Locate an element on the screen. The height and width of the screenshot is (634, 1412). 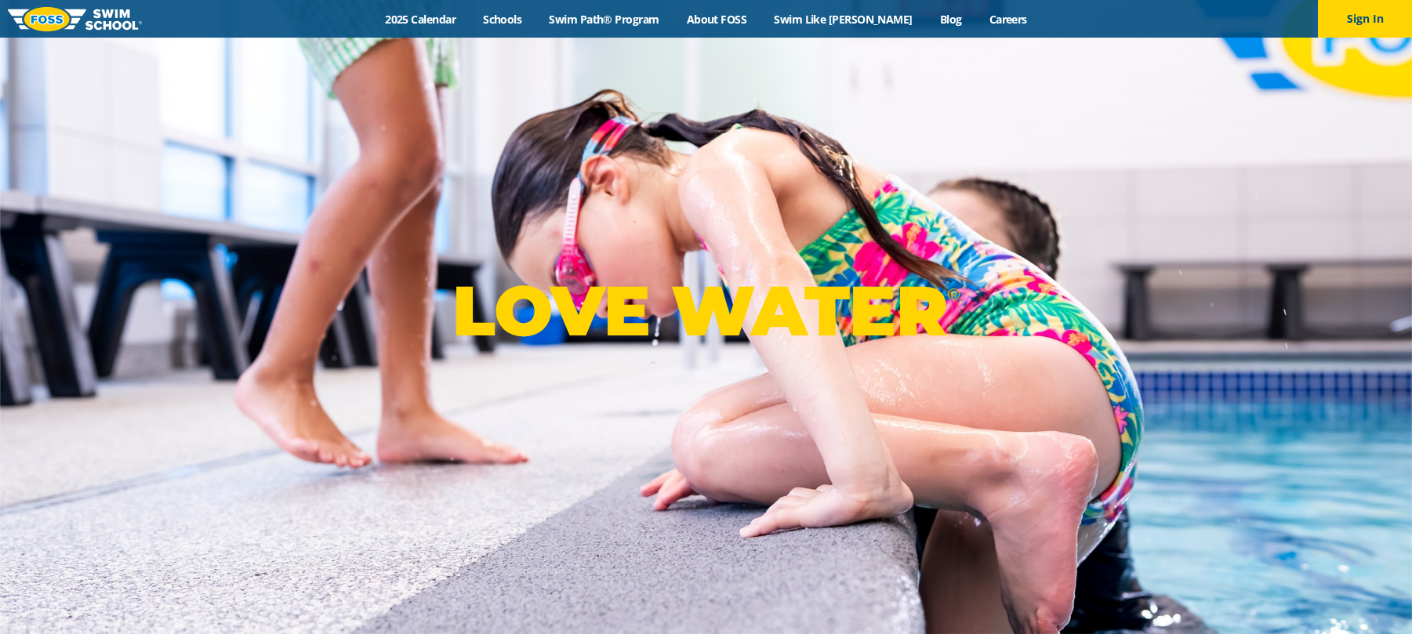
a: Schools is located at coordinates (502, 19).